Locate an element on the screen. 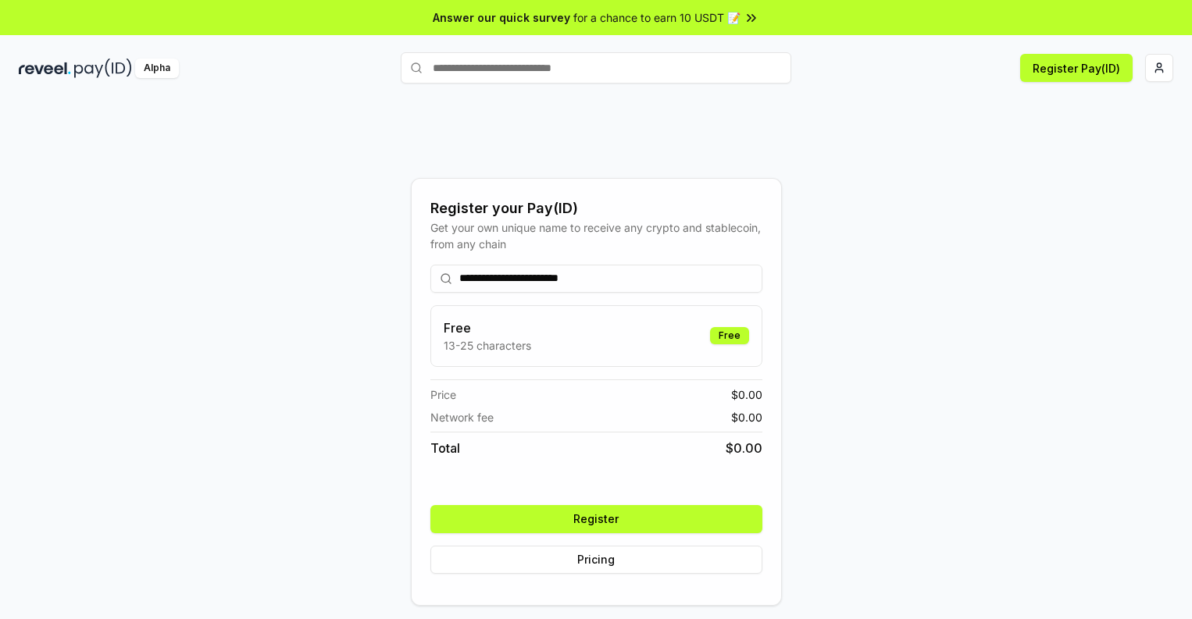 This screenshot has width=1192, height=619. span: for a chance to earn 10 USDT 📝 is located at coordinates (657, 17).